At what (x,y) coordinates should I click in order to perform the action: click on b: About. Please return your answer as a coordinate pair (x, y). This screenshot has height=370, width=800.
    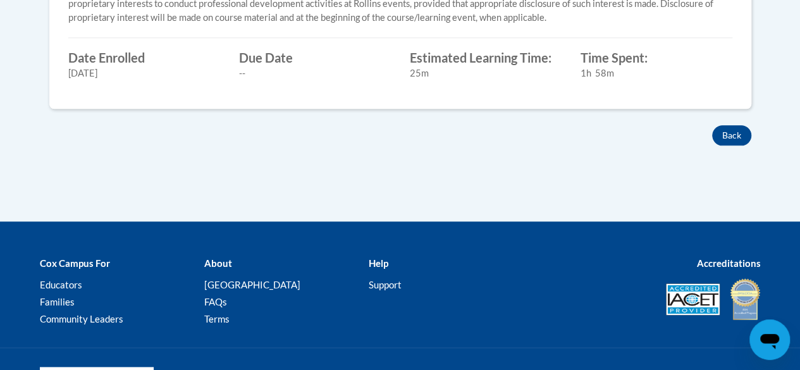
    Looking at the image, I should click on (218, 263).